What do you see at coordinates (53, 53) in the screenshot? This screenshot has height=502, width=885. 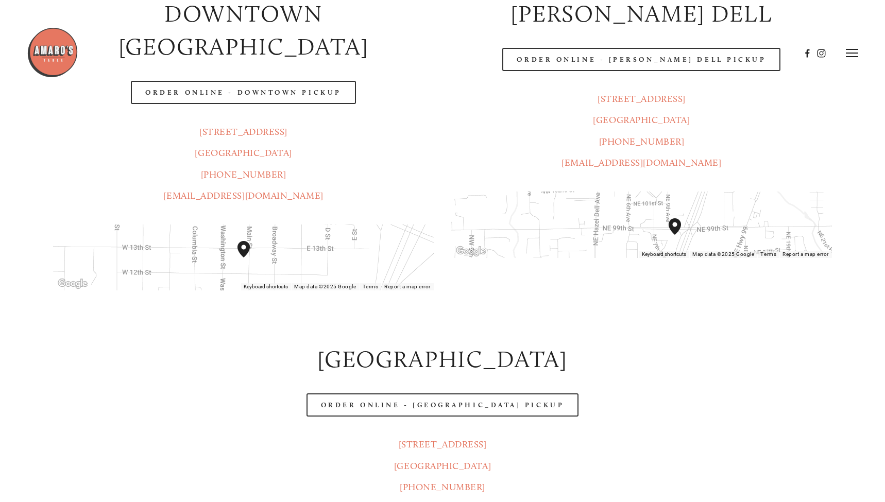 I see `img: Amaro's Table` at bounding box center [53, 53].